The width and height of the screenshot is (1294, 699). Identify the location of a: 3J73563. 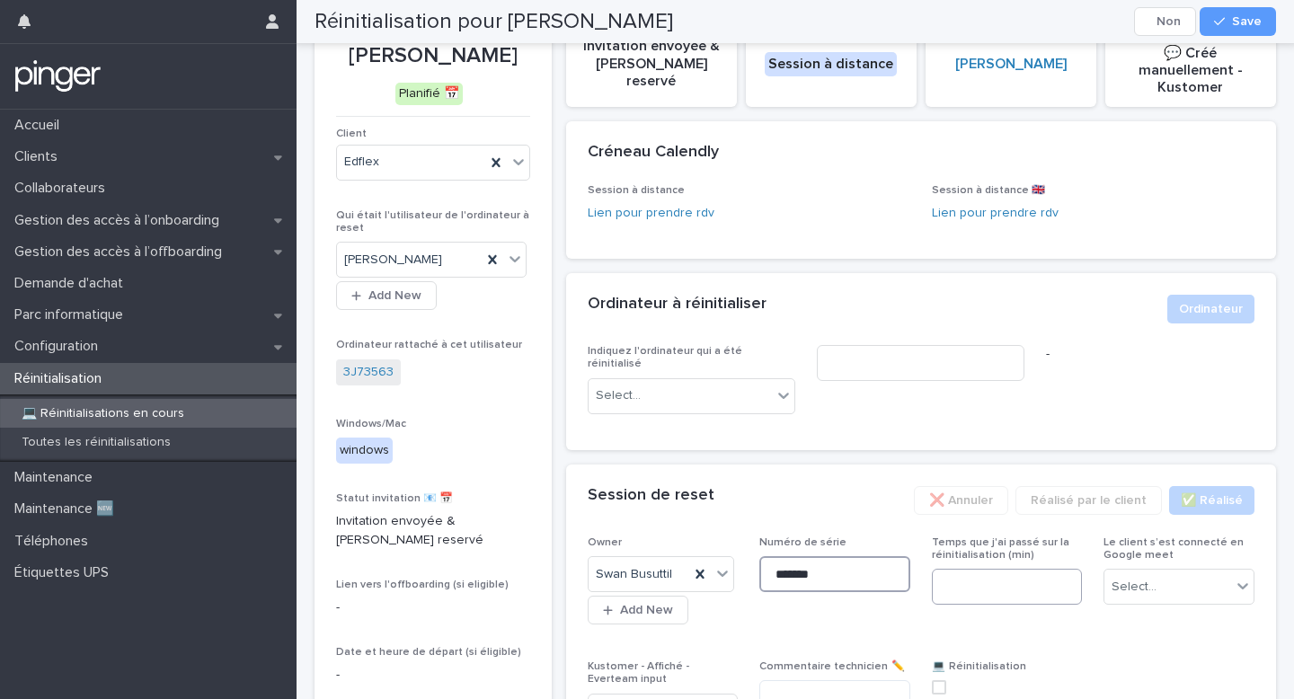
(368, 372).